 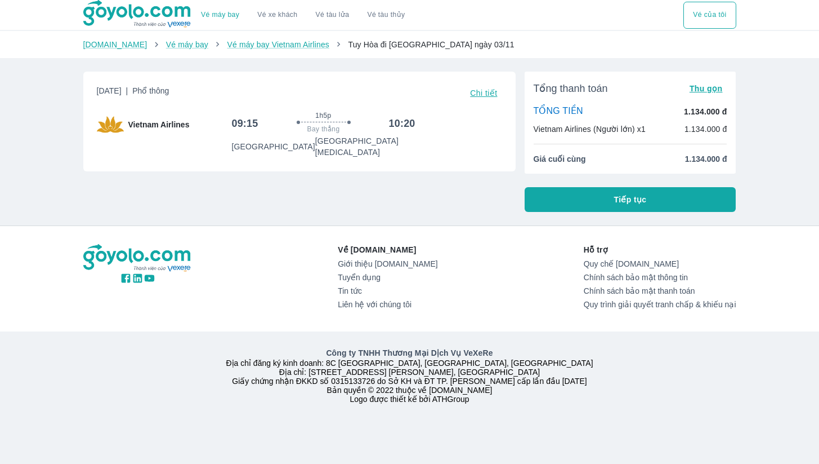 I want to click on span: Tổng thanh toán, so click(x=571, y=88).